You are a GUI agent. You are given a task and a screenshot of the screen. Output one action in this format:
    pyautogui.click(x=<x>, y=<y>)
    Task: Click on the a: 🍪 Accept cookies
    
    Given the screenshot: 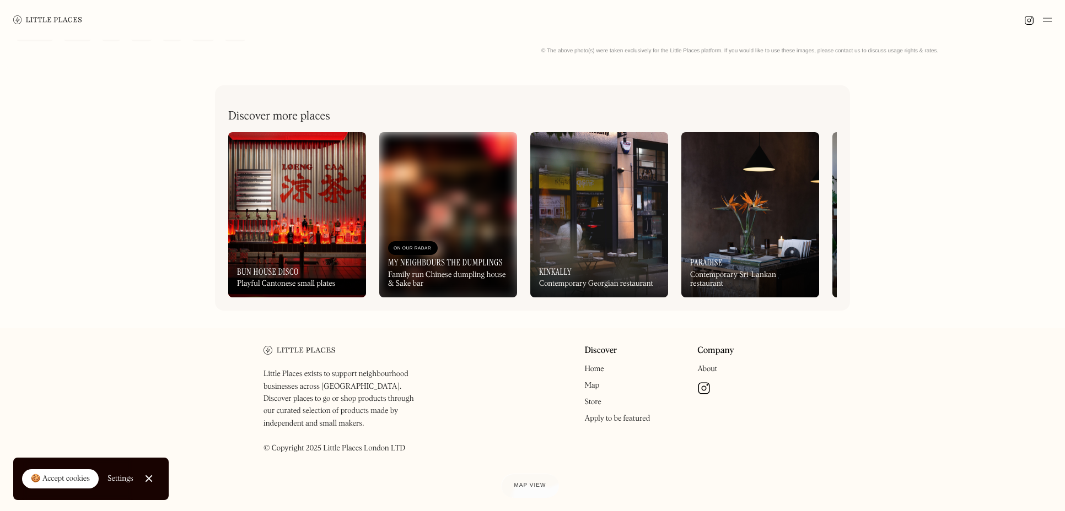 What is the action you would take?
    pyautogui.click(x=60, y=479)
    